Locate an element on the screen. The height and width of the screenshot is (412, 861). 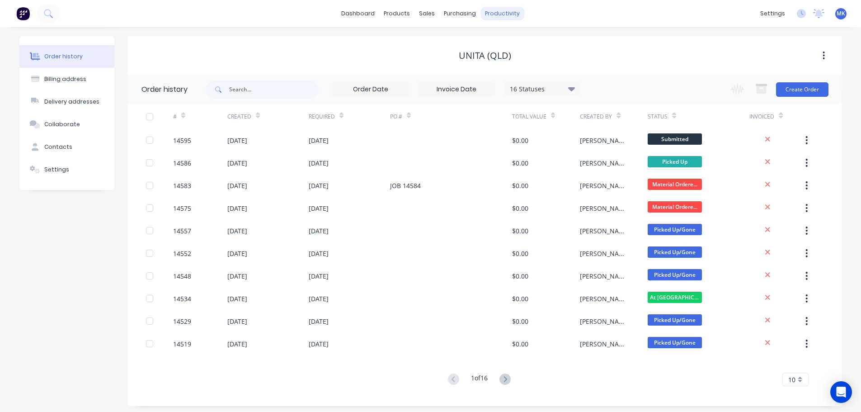
input: Search... is located at coordinates (274, 89).